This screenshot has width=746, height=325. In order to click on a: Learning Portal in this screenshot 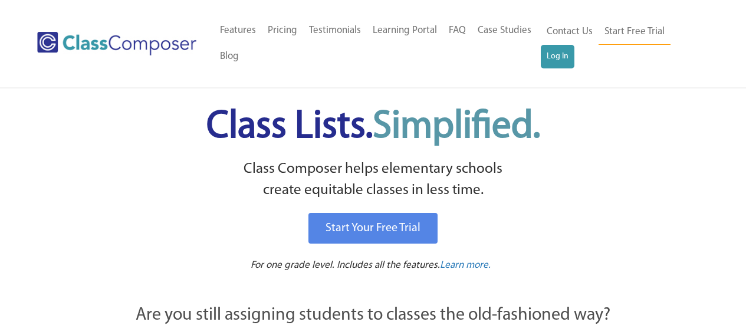, I will do `click(404, 31)`.